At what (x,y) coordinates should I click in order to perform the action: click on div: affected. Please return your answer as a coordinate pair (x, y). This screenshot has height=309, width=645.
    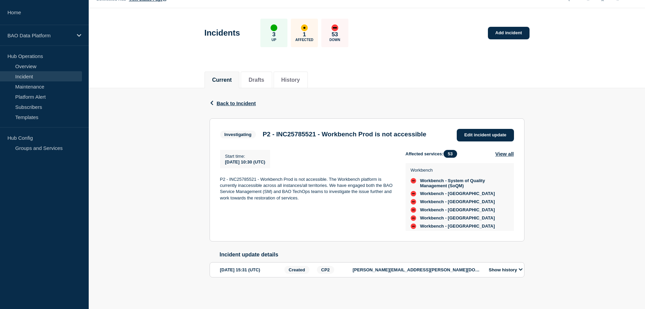
    Looking at the image, I should click on (304, 28).